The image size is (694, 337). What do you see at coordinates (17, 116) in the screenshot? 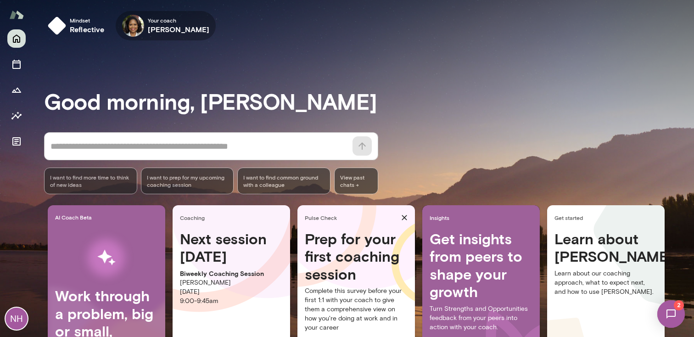
I see `button: Insights` at bounding box center [17, 116].